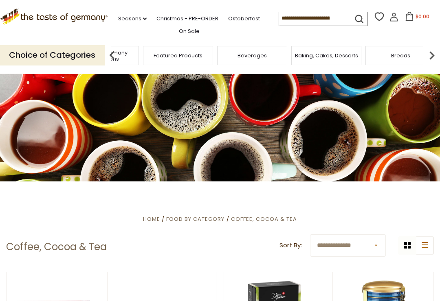  Describe the element at coordinates (56, 247) in the screenshot. I see `h1: Coffee, Cocoa & Tea` at that location.